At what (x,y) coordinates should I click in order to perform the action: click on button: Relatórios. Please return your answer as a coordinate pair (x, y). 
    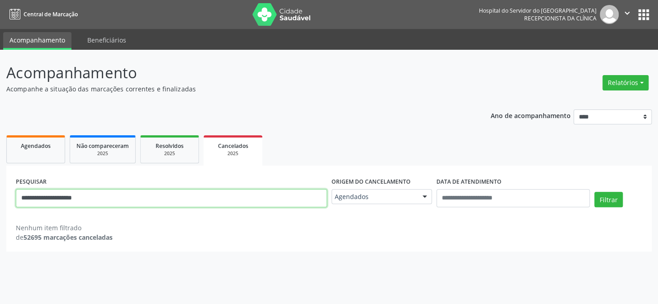
    Looking at the image, I should click on (625, 83).